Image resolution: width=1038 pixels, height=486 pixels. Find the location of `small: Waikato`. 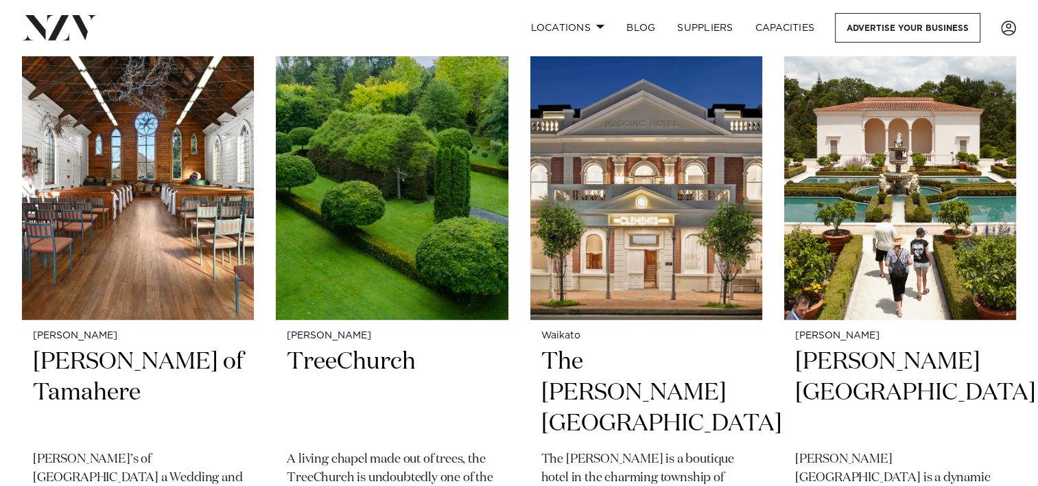

small: Waikato is located at coordinates (646, 335).